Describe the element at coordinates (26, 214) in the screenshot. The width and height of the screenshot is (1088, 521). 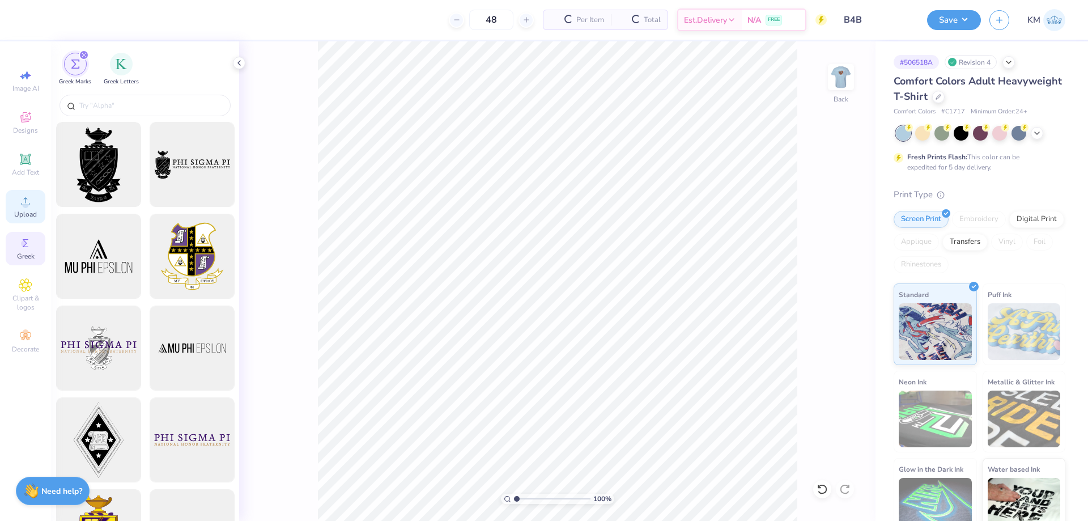
I see `span: Upload` at that location.